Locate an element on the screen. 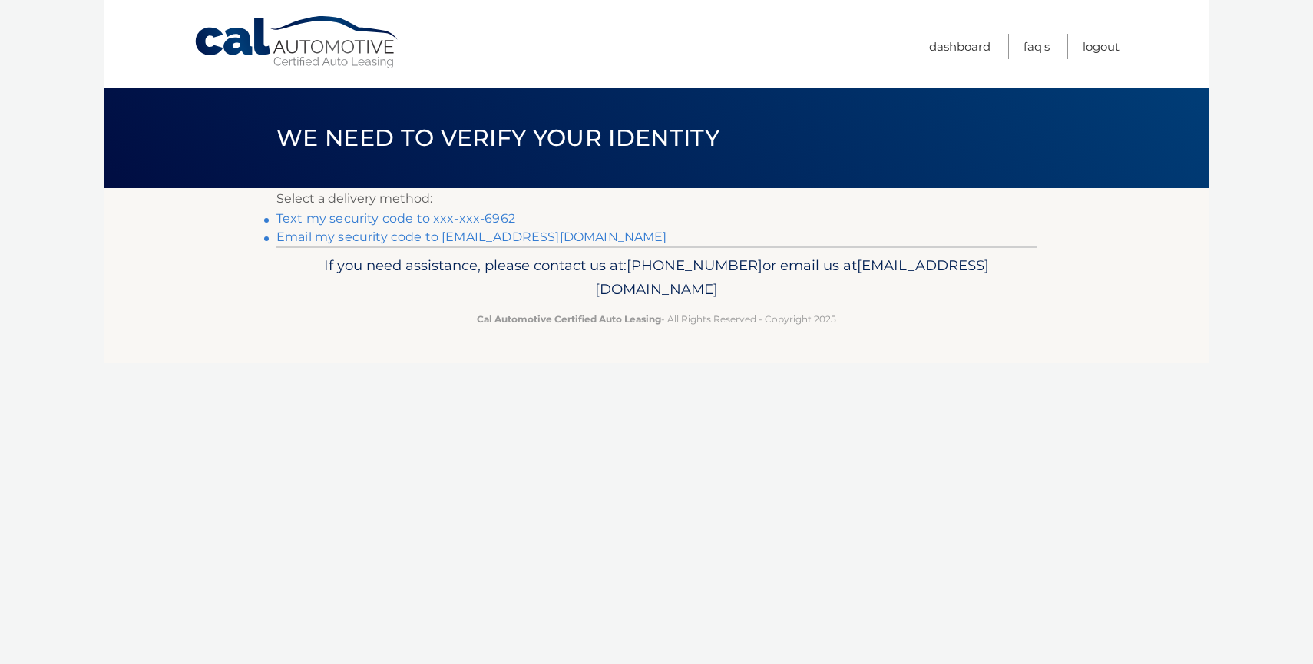  a: Dashboard is located at coordinates (960, 46).